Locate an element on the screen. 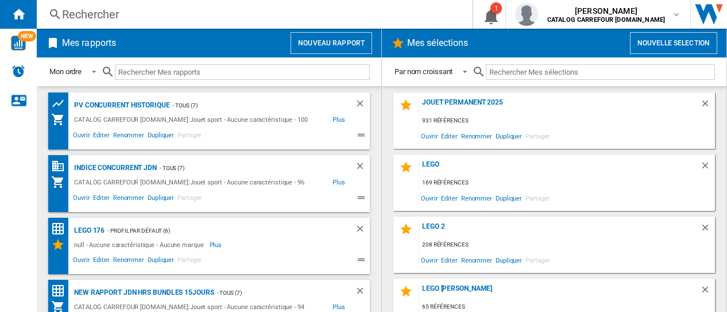  div: LEGO 176 is located at coordinates (88, 230).